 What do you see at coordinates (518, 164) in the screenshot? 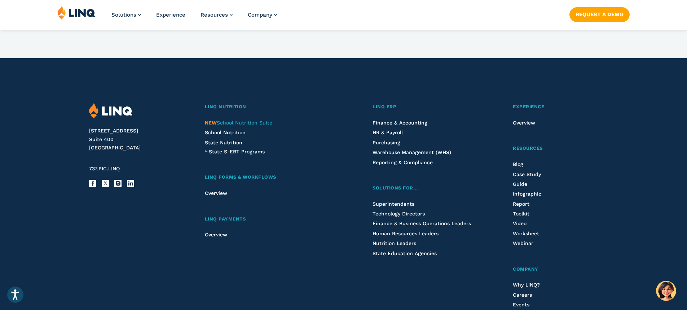
I see `span: Blog` at bounding box center [518, 164].